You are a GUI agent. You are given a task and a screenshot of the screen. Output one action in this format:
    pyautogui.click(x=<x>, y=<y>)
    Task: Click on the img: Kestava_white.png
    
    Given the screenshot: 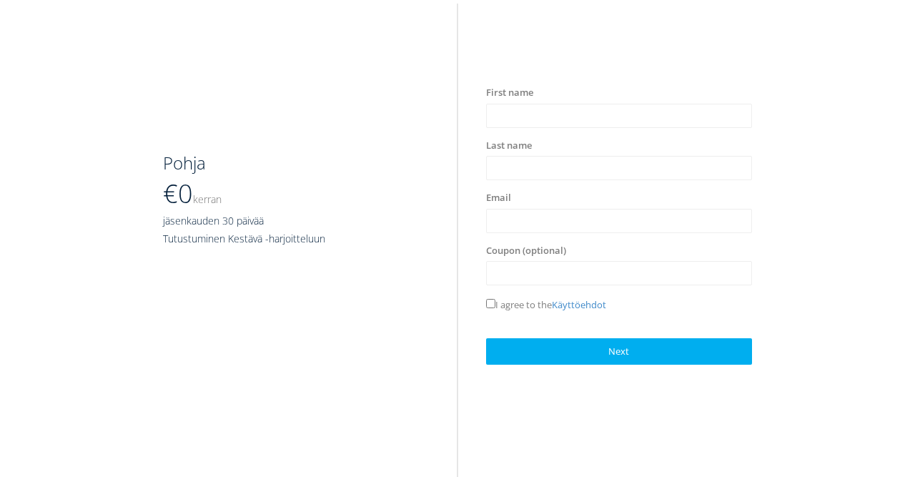 What is the action you would take?
    pyautogui.click(x=242, y=112)
    